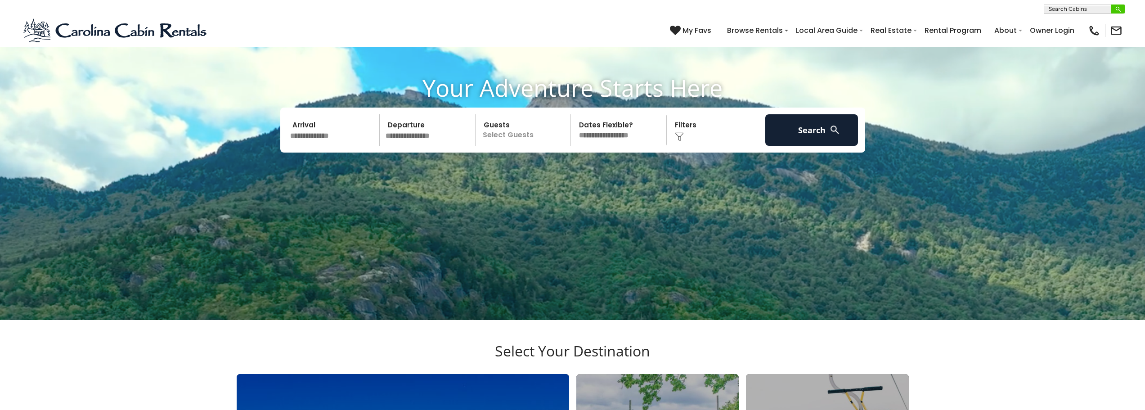 The image size is (1145, 410). Describe the element at coordinates (953, 30) in the screenshot. I see `a: Rental Program` at that location.